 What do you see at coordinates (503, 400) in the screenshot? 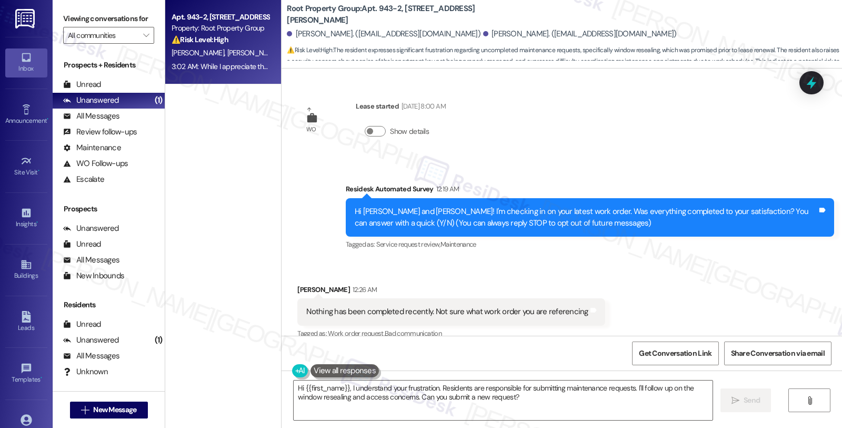
I see `textarea: Hi {{first_name}}, I understand your frustration. Residents are responsible for submitting mainte...` at bounding box center [503, 400].